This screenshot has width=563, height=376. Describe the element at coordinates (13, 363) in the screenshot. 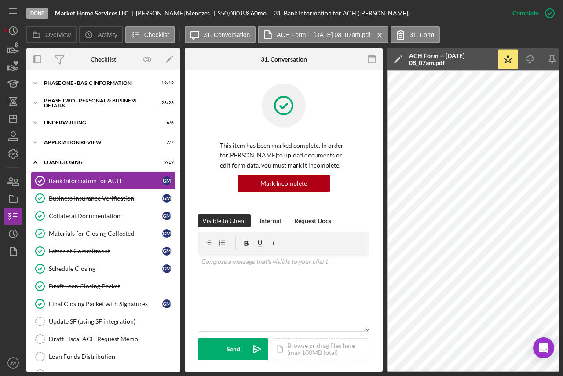

I see `text: JW` at that location.